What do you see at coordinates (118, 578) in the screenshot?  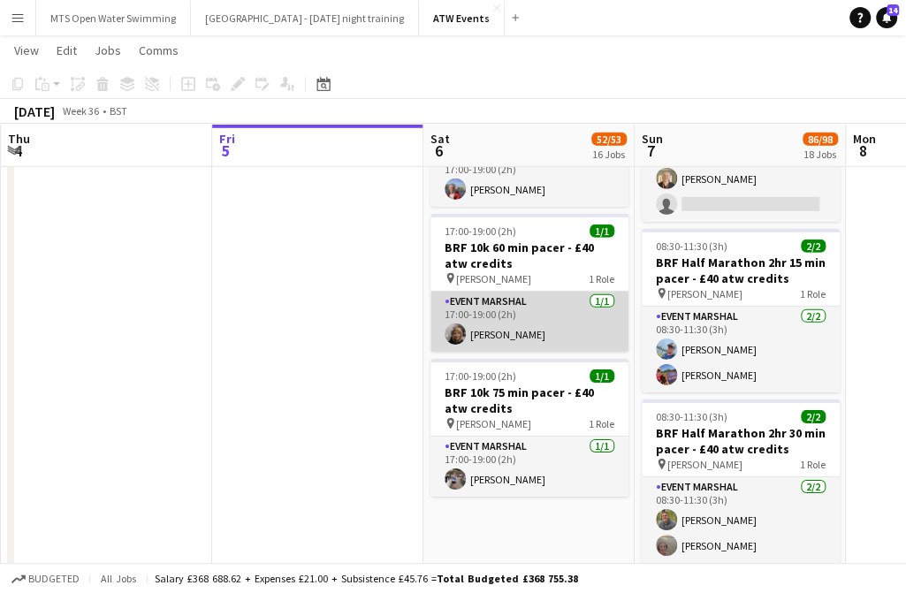 I see `span: All jobs` at bounding box center [118, 578].